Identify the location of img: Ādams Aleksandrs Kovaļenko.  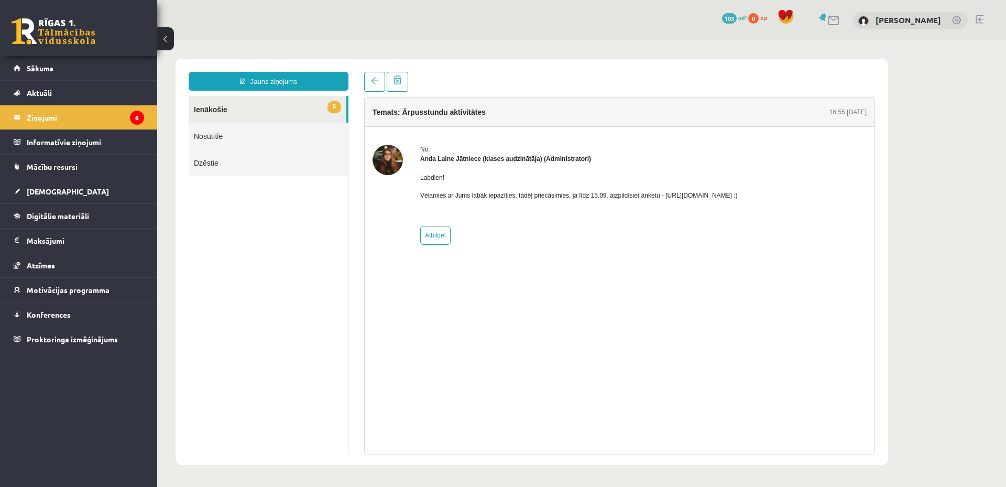
(864, 21).